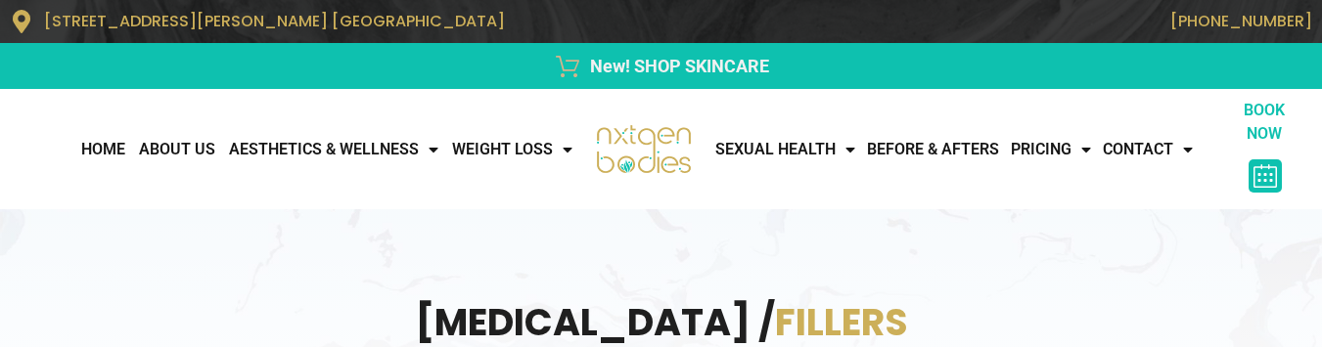 This screenshot has width=1322, height=347. Describe the element at coordinates (677, 66) in the screenshot. I see `span: New! SHOP SKINCARE` at that location.